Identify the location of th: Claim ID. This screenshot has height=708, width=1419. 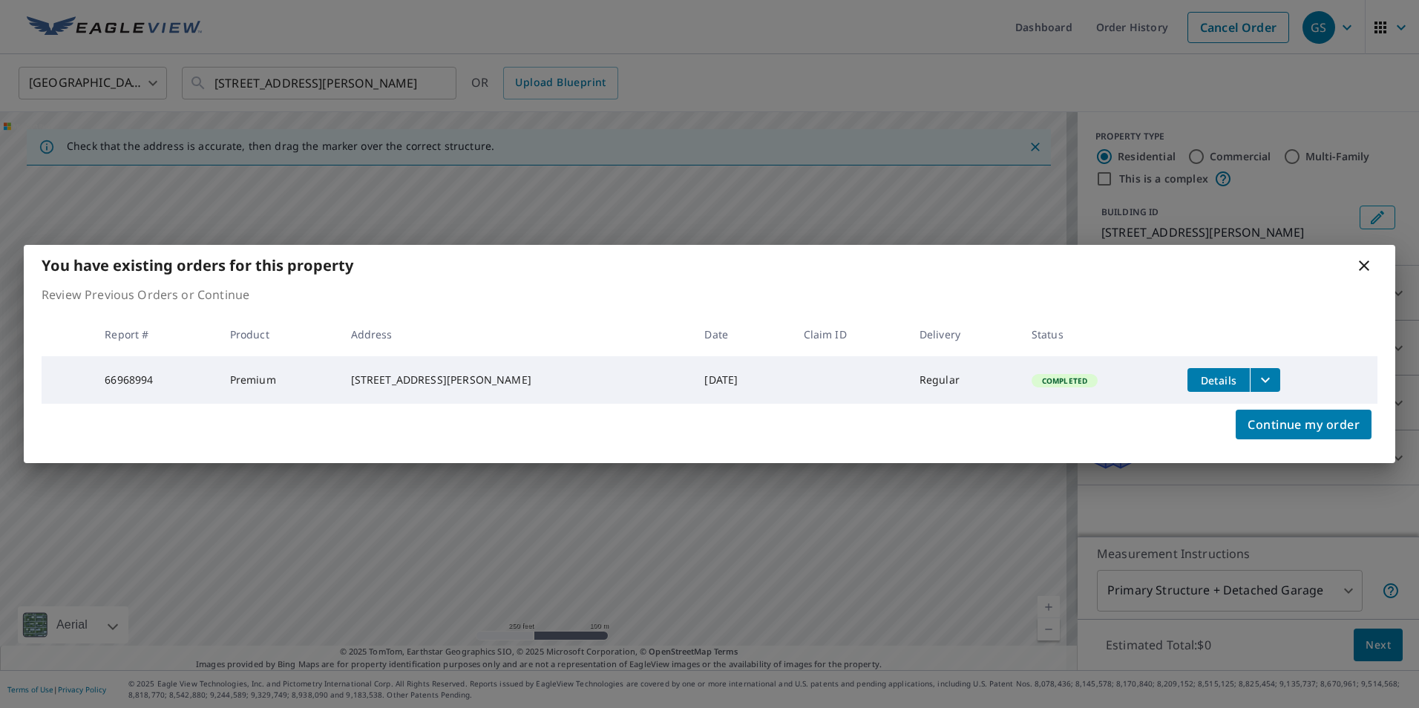
(850, 334).